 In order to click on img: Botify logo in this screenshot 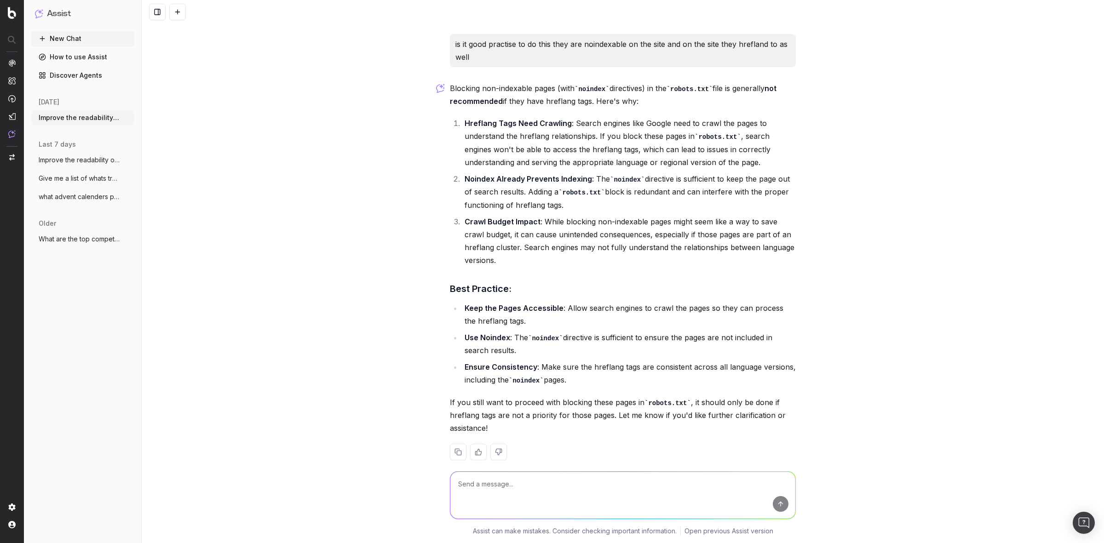, I will do `click(12, 13)`.